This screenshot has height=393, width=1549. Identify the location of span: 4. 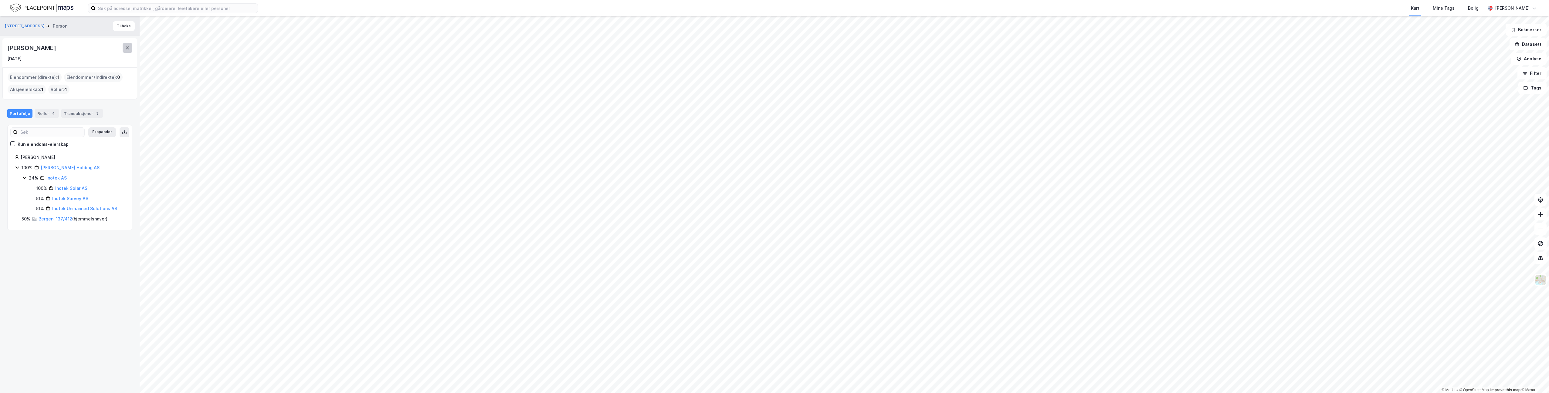
(66, 90).